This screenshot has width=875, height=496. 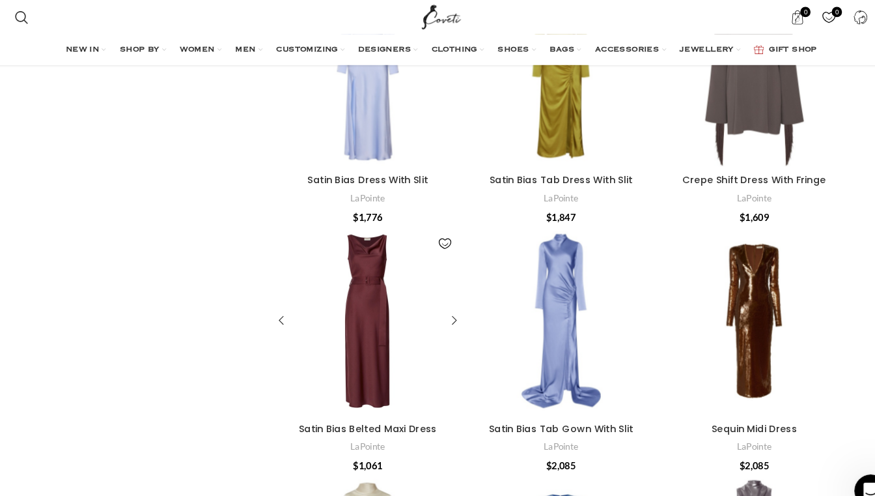 I want to click on img: GiftBag, so click(x=740, y=47).